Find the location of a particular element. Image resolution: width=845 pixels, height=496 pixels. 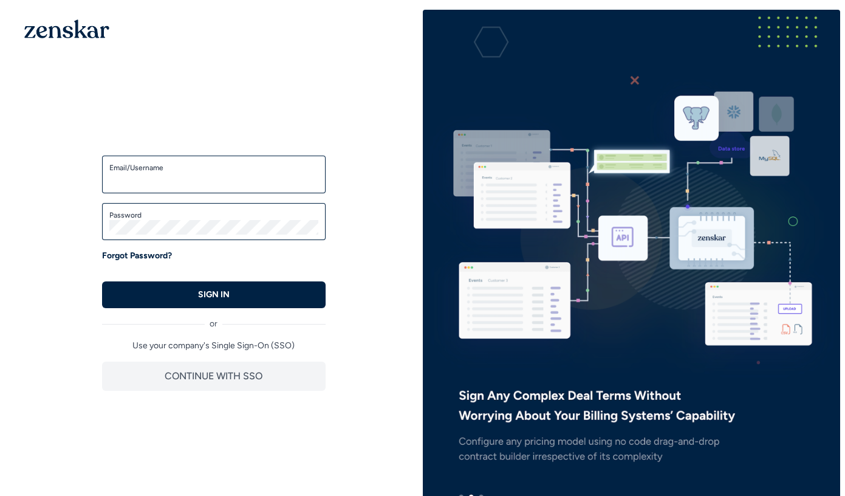

button: SIGN IN is located at coordinates (214, 295).